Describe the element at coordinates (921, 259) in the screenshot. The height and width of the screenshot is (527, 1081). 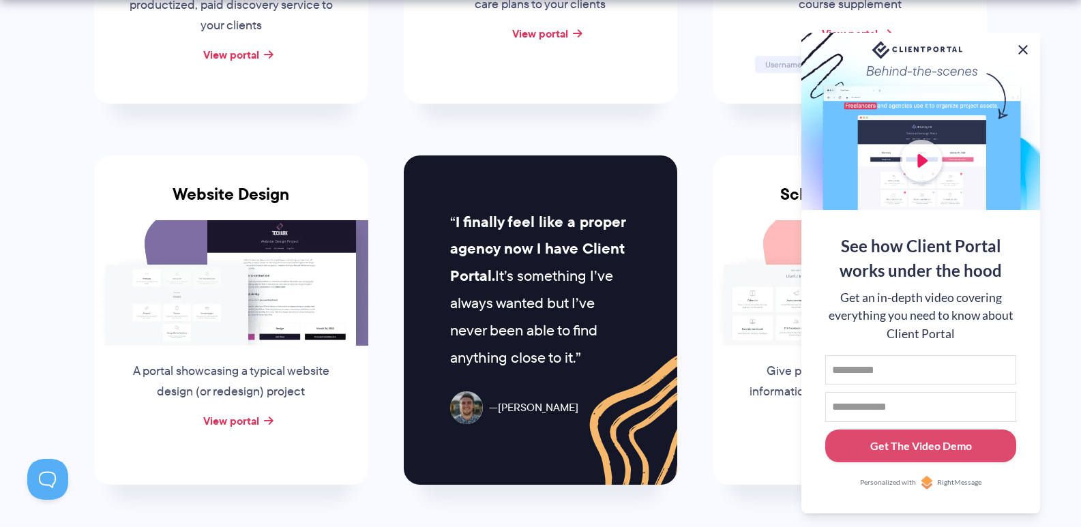
I see `div: See how Client Portal works under the hood` at that location.